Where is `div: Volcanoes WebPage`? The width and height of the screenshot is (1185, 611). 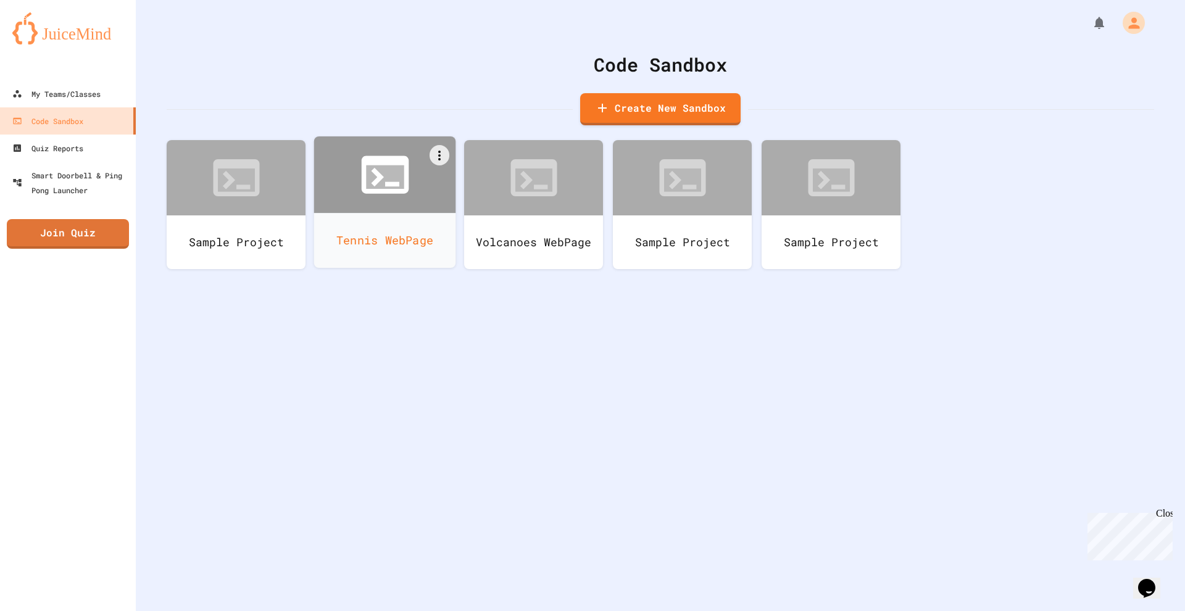
div: Volcanoes WebPage is located at coordinates (533, 242).